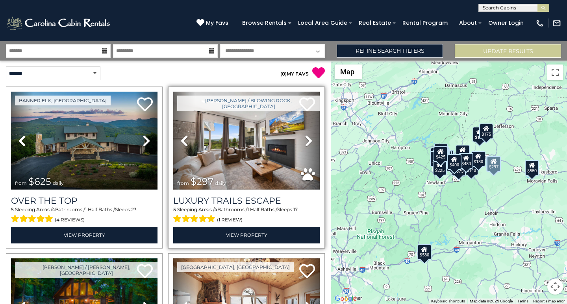 This screenshot has height=304, width=567. What do you see at coordinates (84, 140) in the screenshot?
I see `img: thumbnail_167153549.jpeg` at bounding box center [84, 140].